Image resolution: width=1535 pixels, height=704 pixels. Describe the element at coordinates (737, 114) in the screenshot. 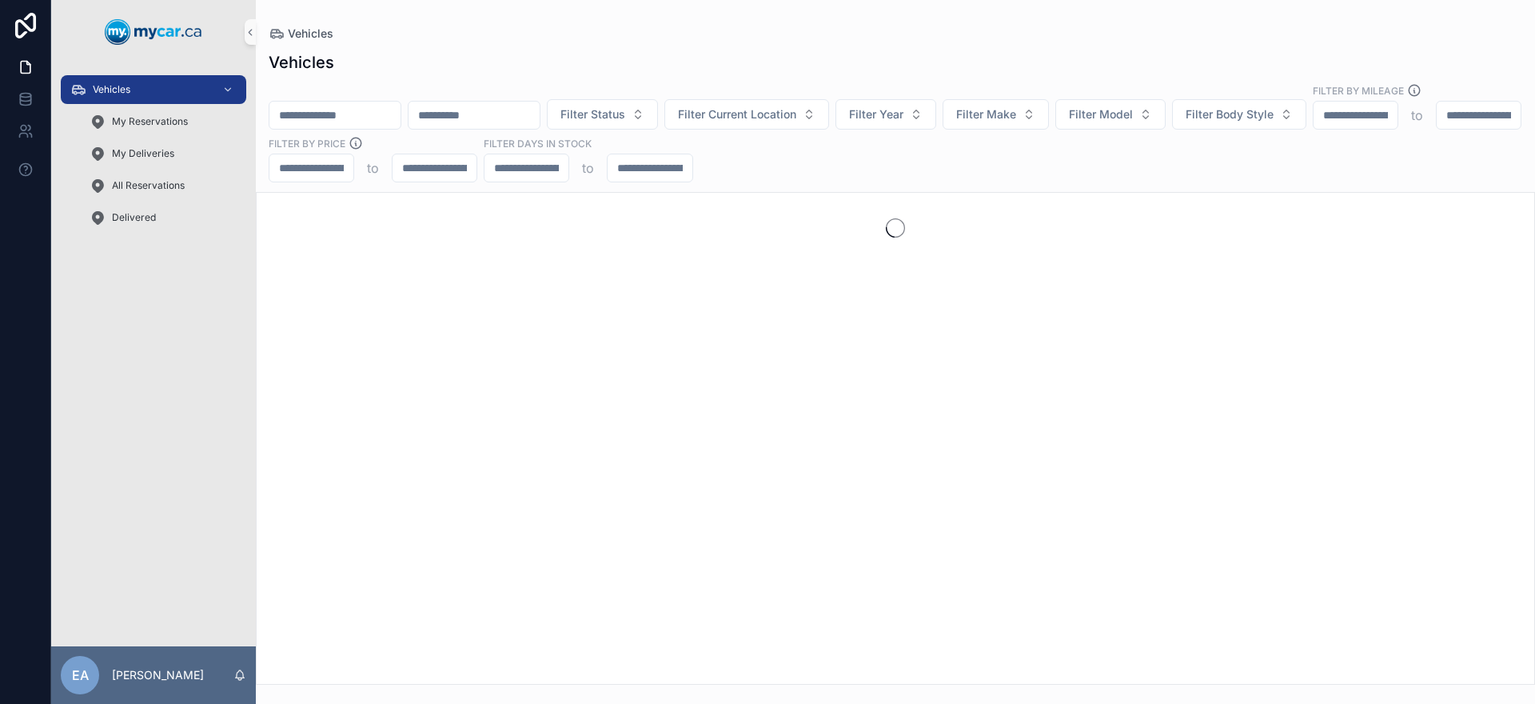

I see `span: Filter Current Location` at that location.